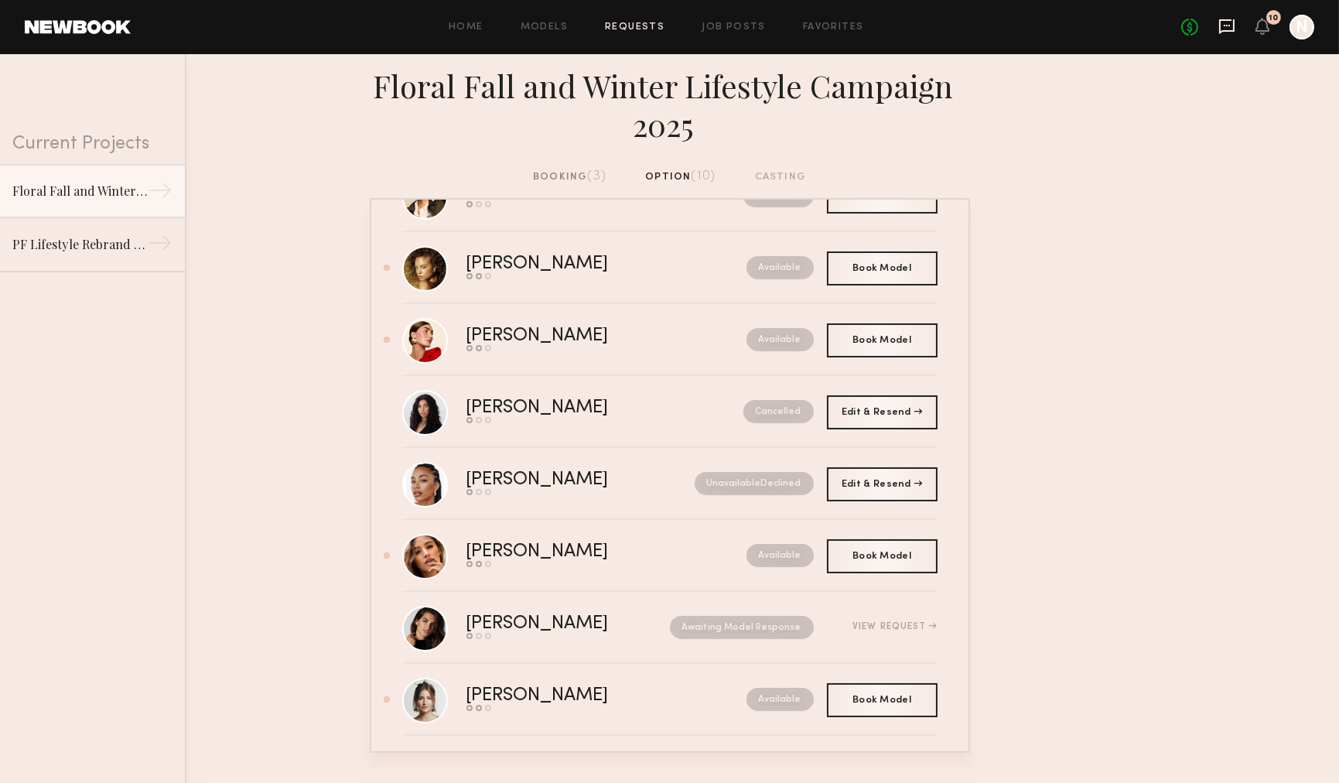 This screenshot has height=783, width=1339. Describe the element at coordinates (894, 626) in the screenshot. I see `div: View Request` at that location.